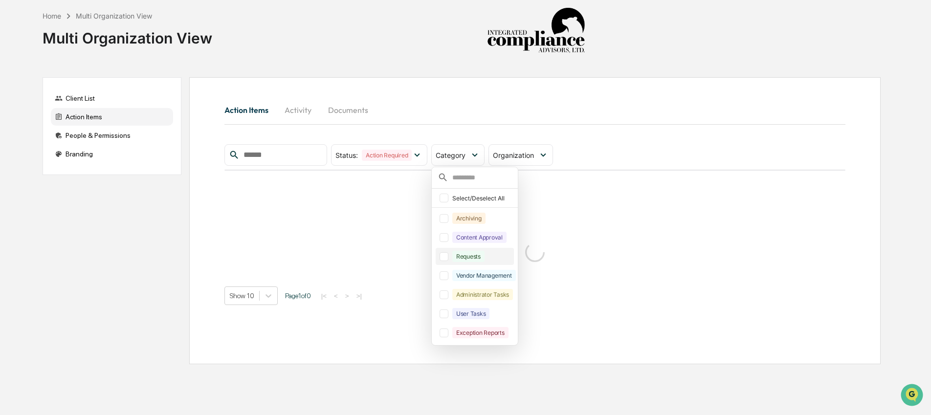  Describe the element at coordinates (535, 110) in the screenshot. I see `div: activity tabs` at that location.